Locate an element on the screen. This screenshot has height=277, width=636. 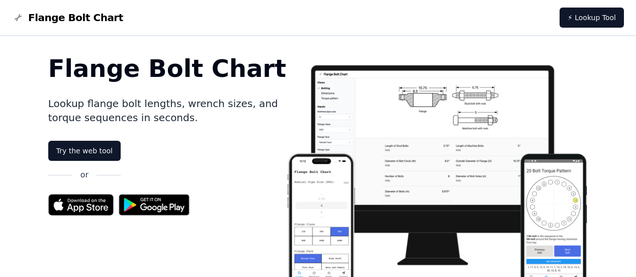
span: Flange Bolt Chart is located at coordinates (75, 18).